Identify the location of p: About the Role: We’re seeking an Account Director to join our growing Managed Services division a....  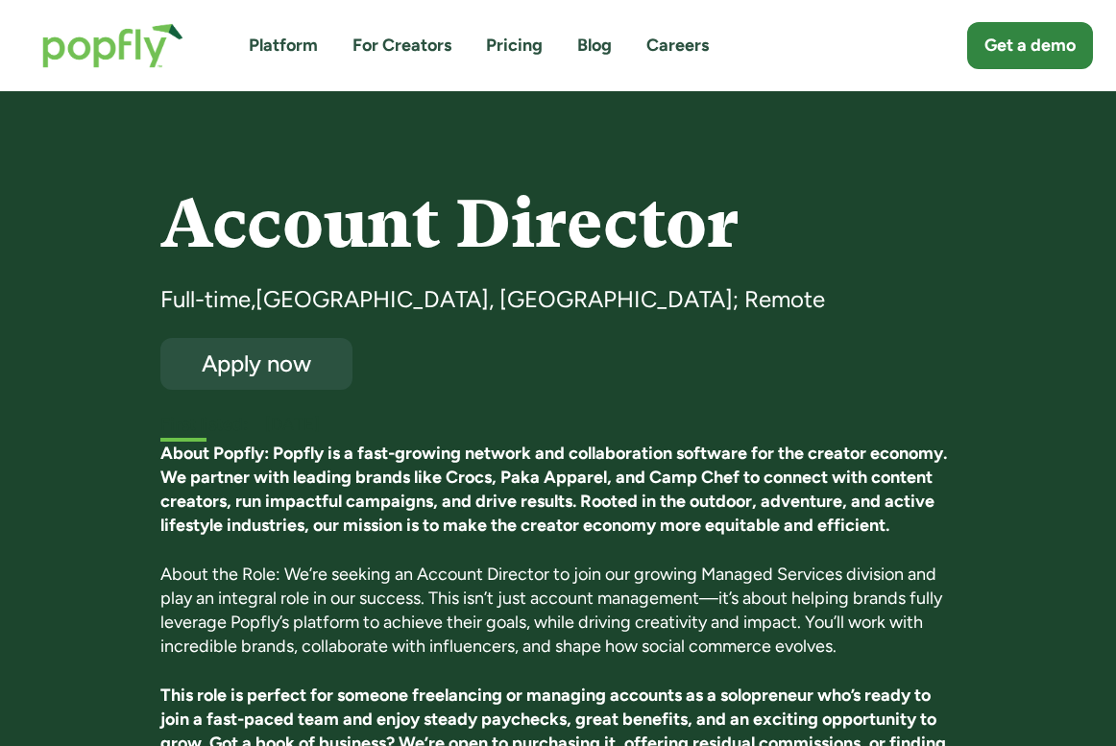
(558, 611).